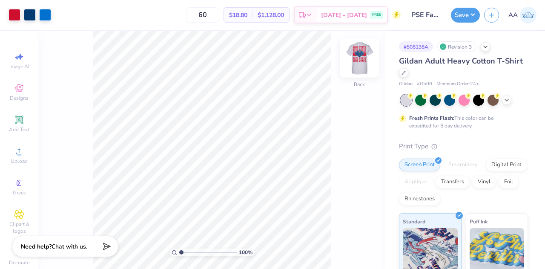 Image resolution: width=545 pixels, height=269 pixels. What do you see at coordinates (457, 46) in the screenshot?
I see `div: Revision 3` at bounding box center [457, 46].